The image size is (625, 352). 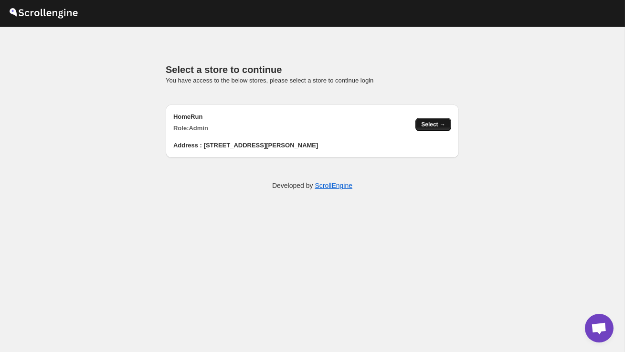 What do you see at coordinates (599, 329) in the screenshot?
I see `a: Open chat` at bounding box center [599, 329].